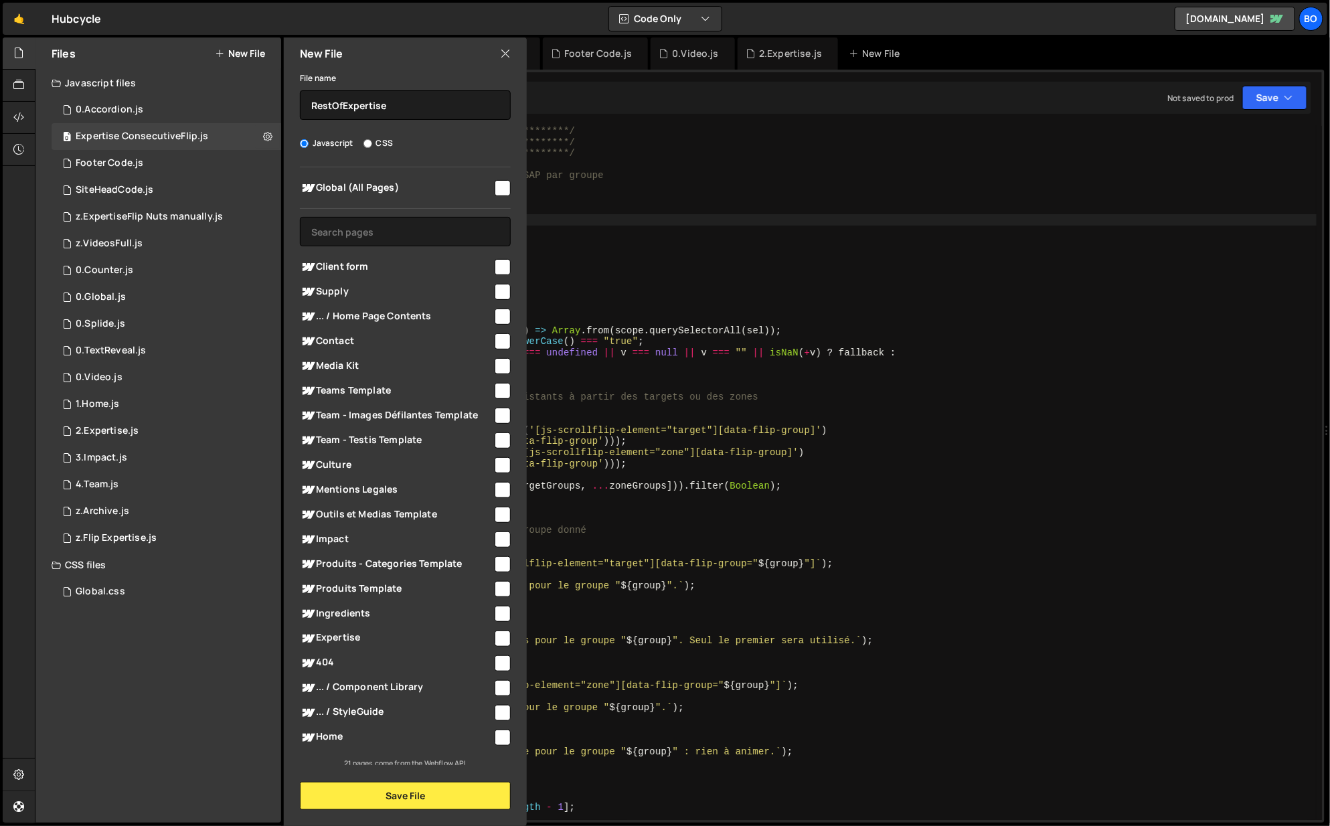 The image size is (1330, 826). I want to click on div: 15889/45507.js, so click(166, 163).